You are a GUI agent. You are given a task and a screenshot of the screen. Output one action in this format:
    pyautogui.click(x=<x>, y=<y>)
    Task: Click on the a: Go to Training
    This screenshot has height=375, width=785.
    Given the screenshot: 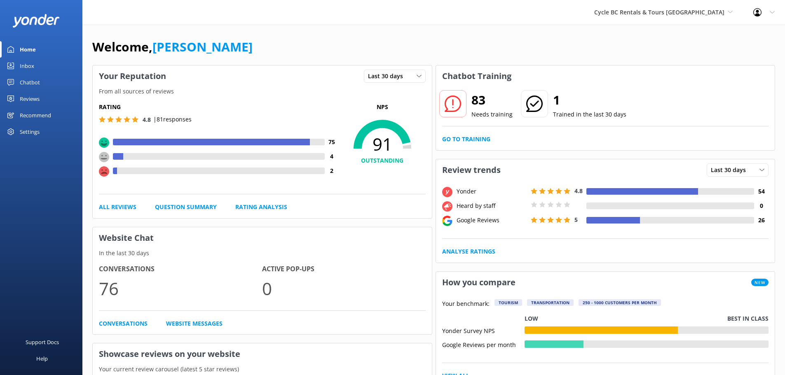 What is the action you would take?
    pyautogui.click(x=466, y=139)
    